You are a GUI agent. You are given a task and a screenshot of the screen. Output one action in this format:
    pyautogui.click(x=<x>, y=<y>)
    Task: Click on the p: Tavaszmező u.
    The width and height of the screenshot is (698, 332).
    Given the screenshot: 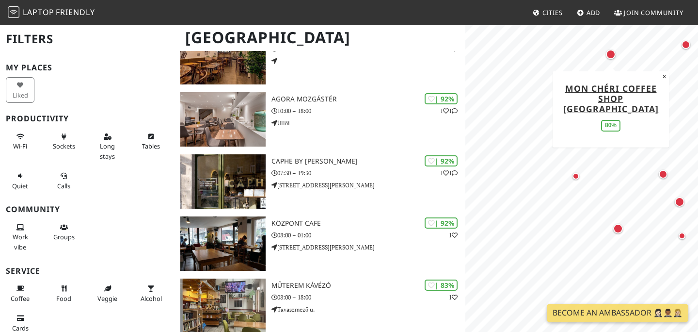 What is the action you would take?
    pyautogui.click(x=368, y=309)
    